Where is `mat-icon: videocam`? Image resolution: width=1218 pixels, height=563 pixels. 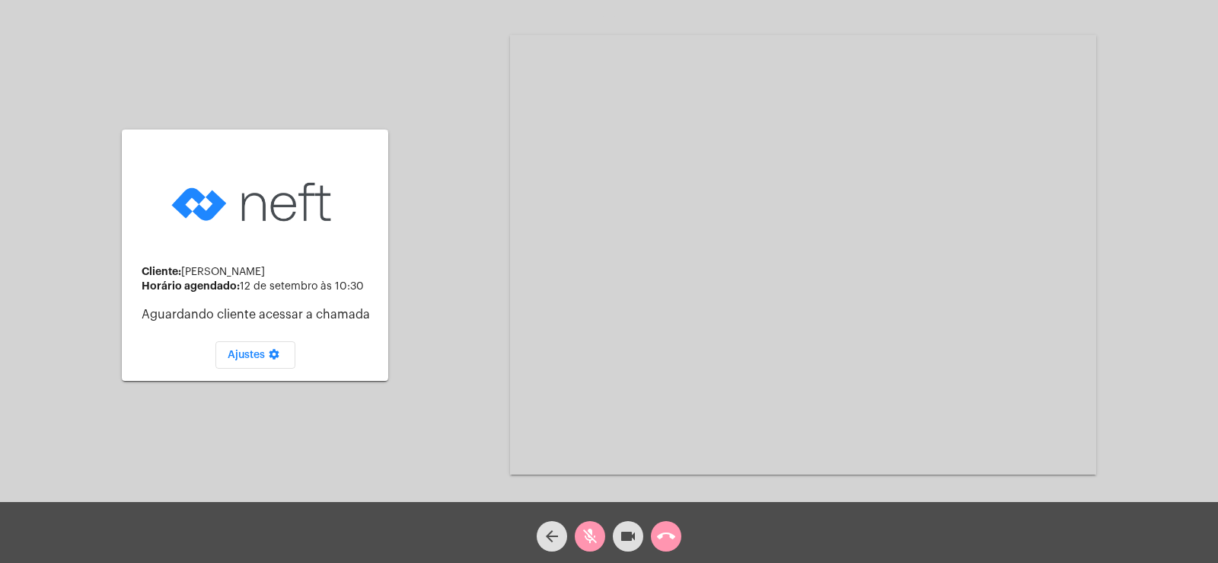
mat-icon: videocam is located at coordinates (628, 536).